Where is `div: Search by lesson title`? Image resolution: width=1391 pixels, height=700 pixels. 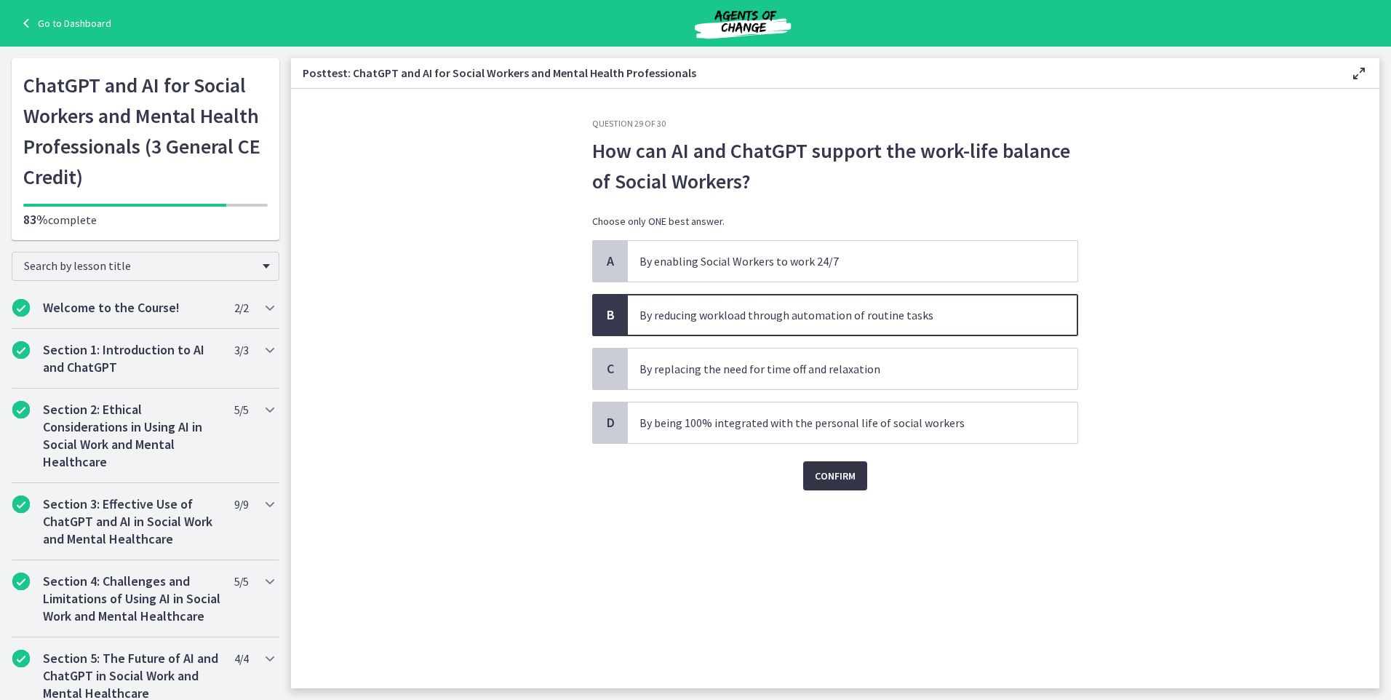
div: Search by lesson title is located at coordinates (145, 266).